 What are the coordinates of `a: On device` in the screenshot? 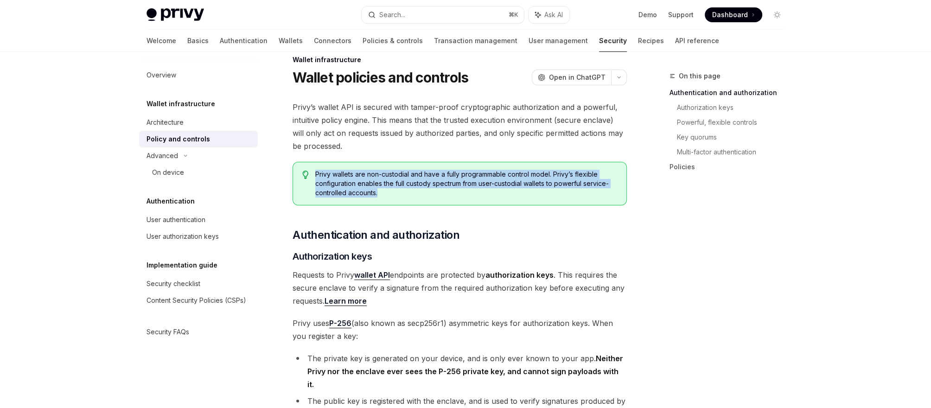 It's located at (199, 173).